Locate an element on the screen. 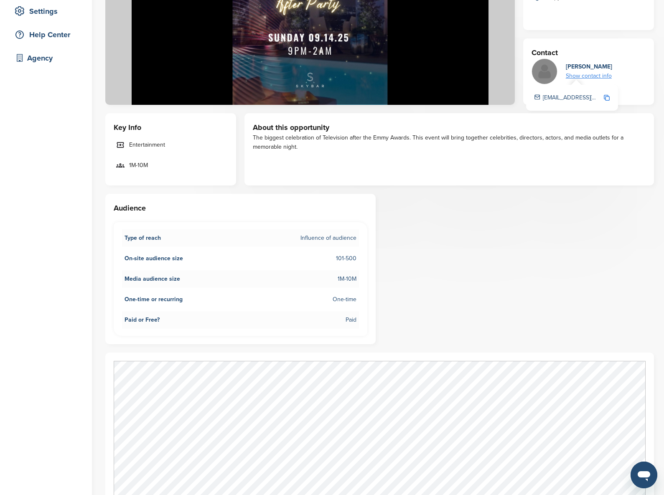 Image resolution: width=664 pixels, height=495 pixels. div: Help Center is located at coordinates (48, 35).